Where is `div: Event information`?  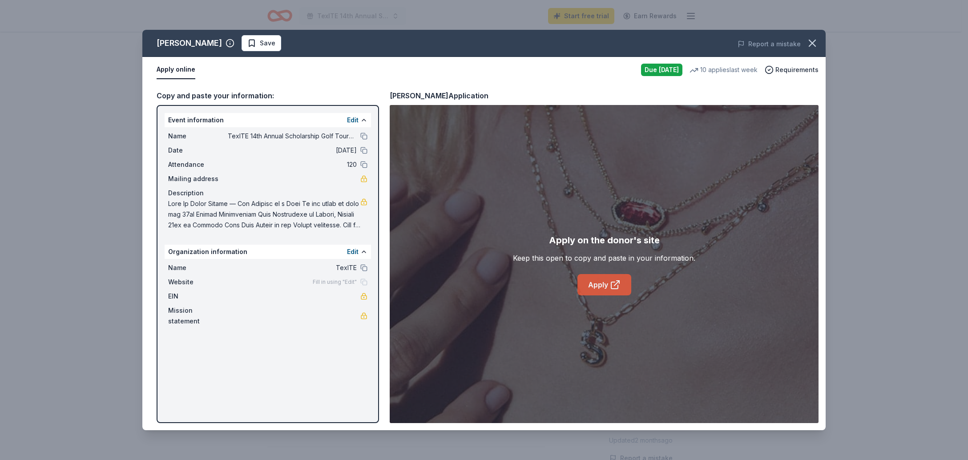 div: Event information is located at coordinates (268, 120).